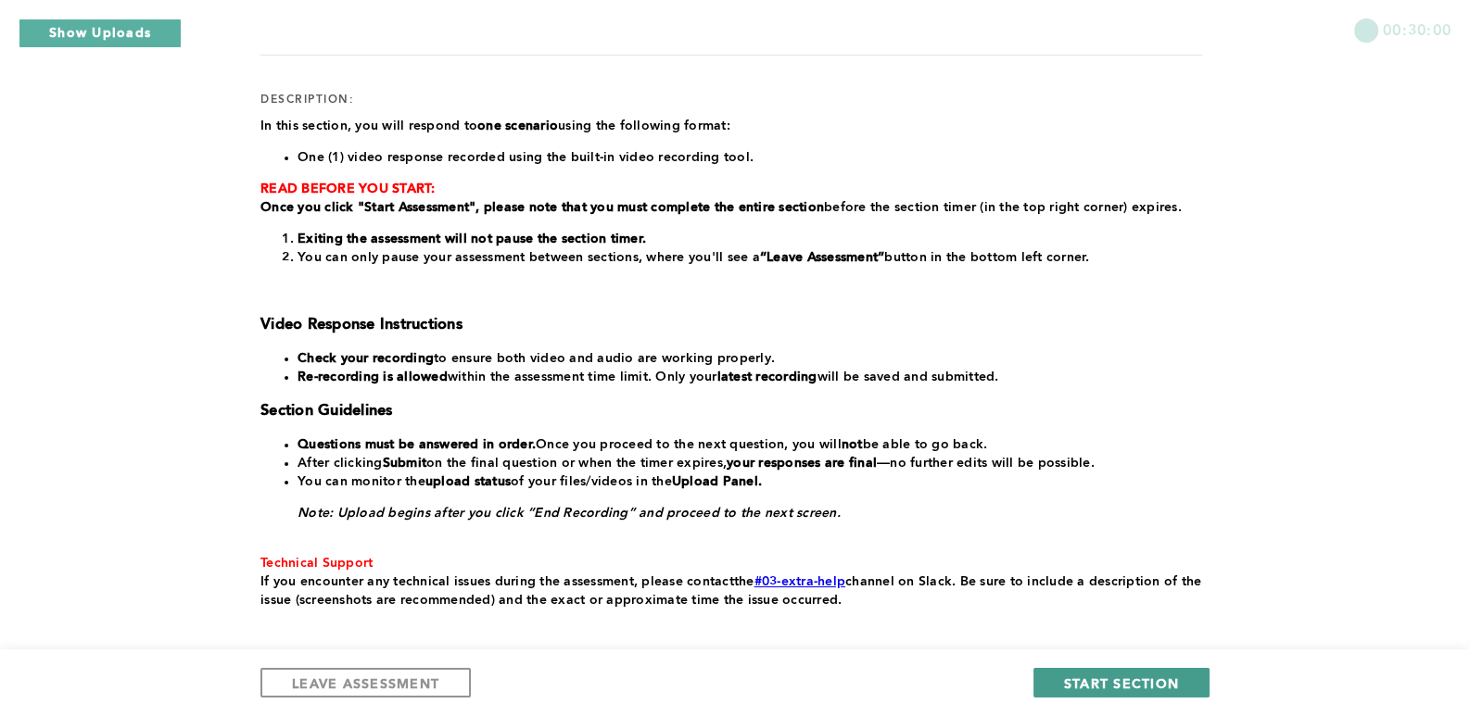  I want to click on span: If you encounter any technical issues during the assessment, please contact, so click(497, 582).